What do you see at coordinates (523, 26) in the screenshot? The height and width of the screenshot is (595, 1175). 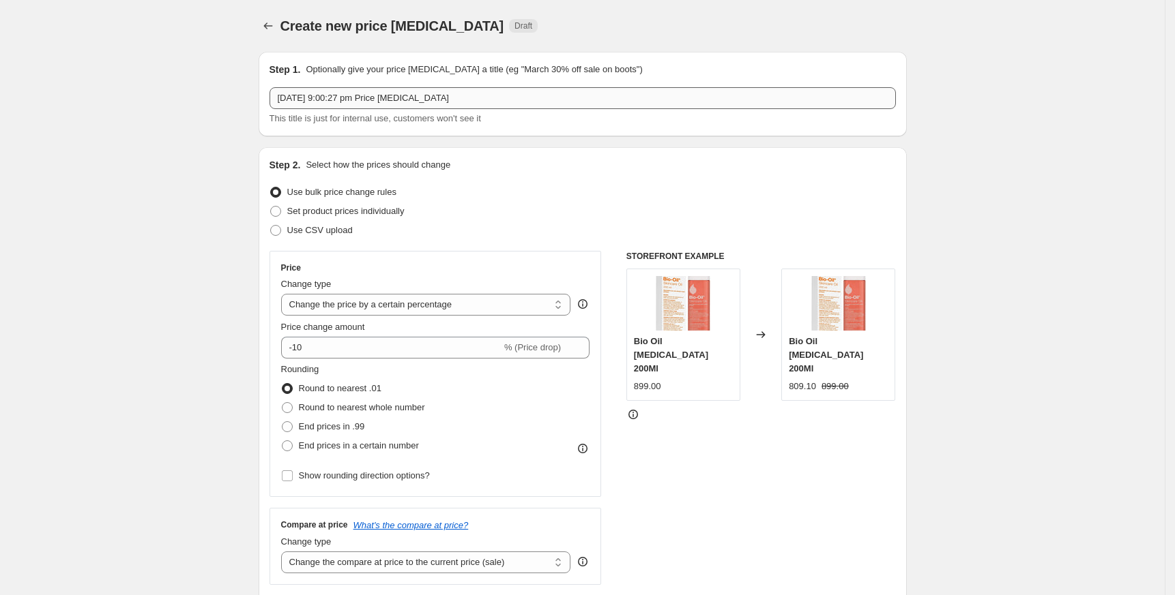 I see `span: Draft` at bounding box center [523, 26].